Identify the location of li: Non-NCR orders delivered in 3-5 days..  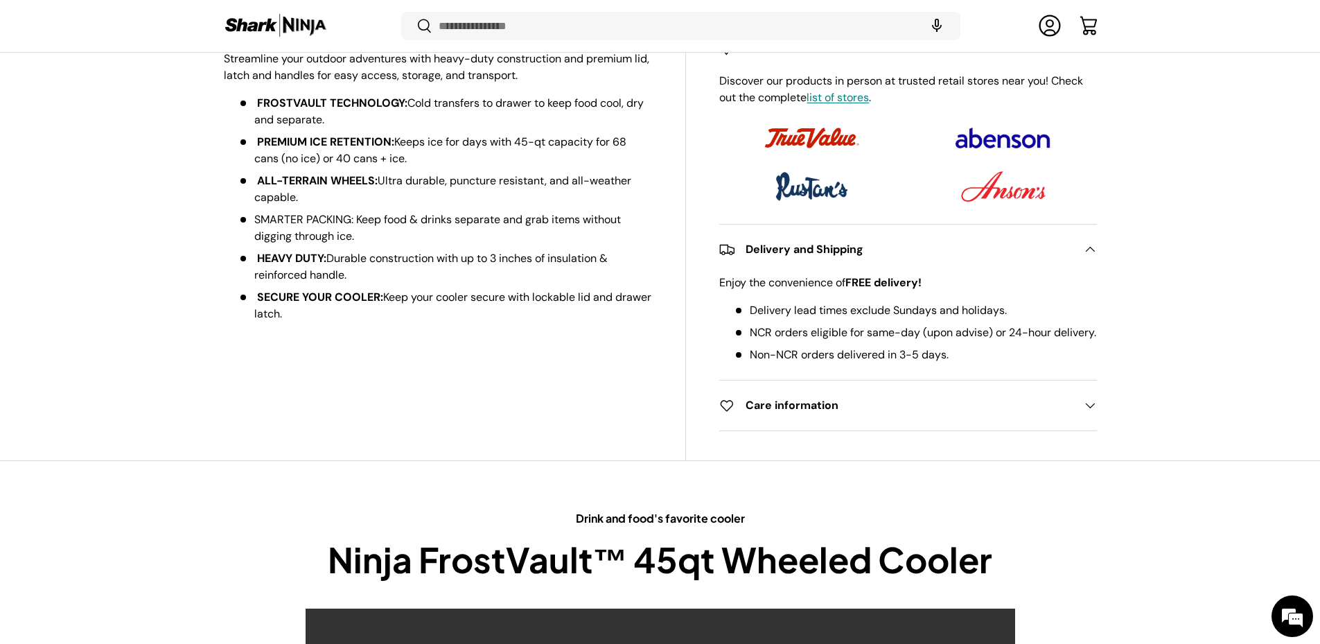
(915, 355).